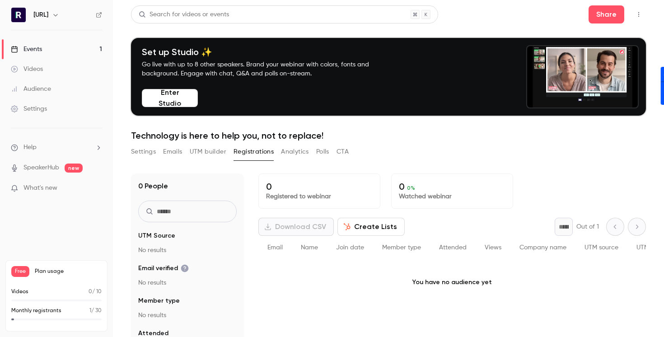 Image resolution: width=664 pixels, height=337 pixels. Describe the element at coordinates (27, 69) in the screenshot. I see `div: Videos` at that location.